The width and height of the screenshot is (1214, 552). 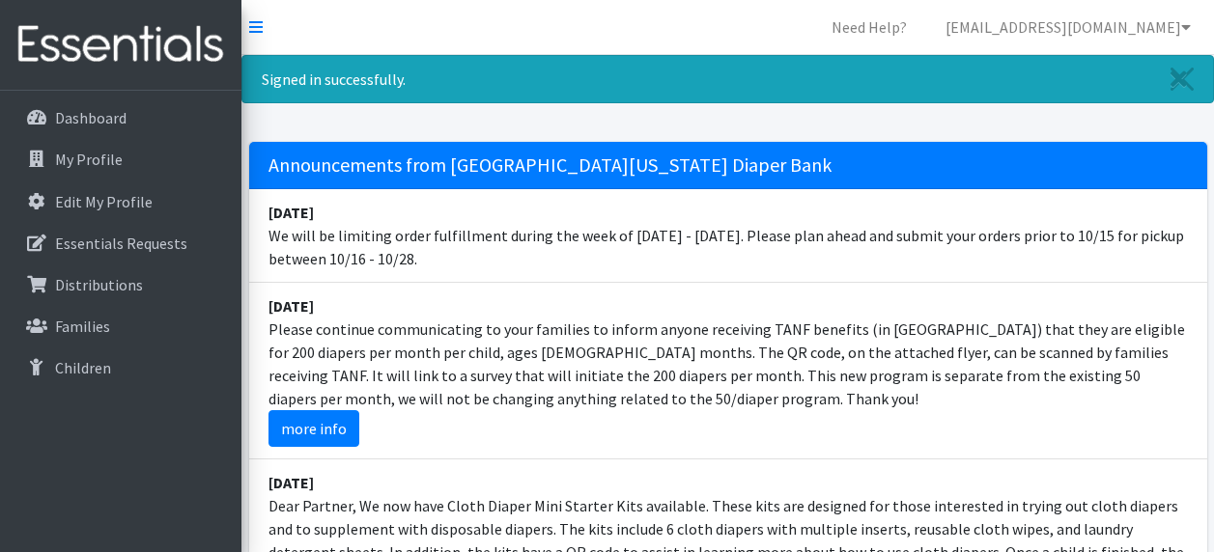 What do you see at coordinates (121, 326) in the screenshot?
I see `a: Families` at bounding box center [121, 326].